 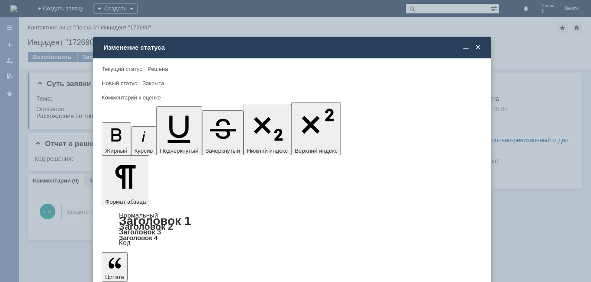 I want to click on span: Цитата, so click(x=115, y=277).